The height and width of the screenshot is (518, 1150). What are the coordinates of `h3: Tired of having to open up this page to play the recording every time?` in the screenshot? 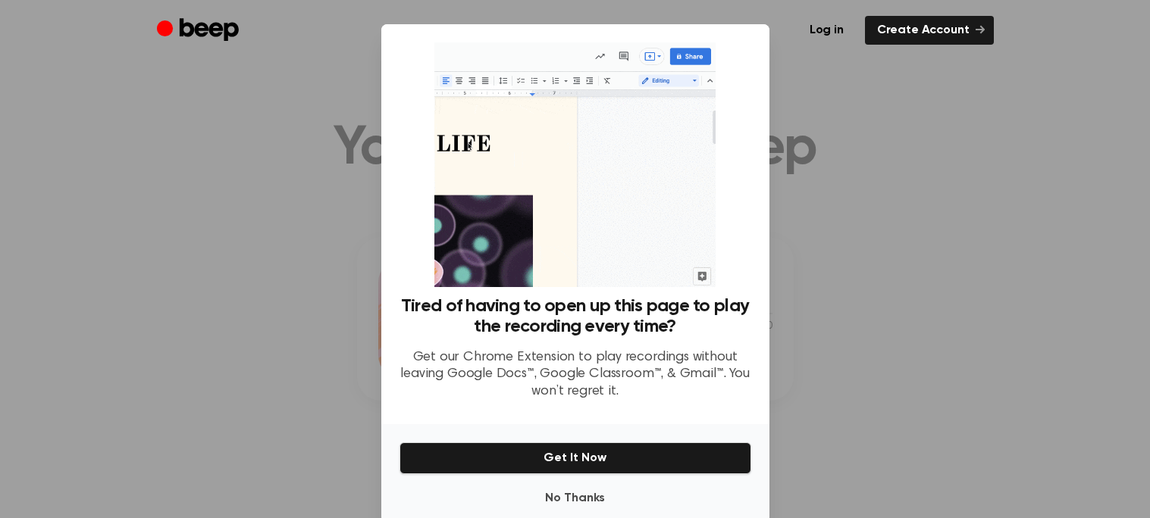 It's located at (575, 317).